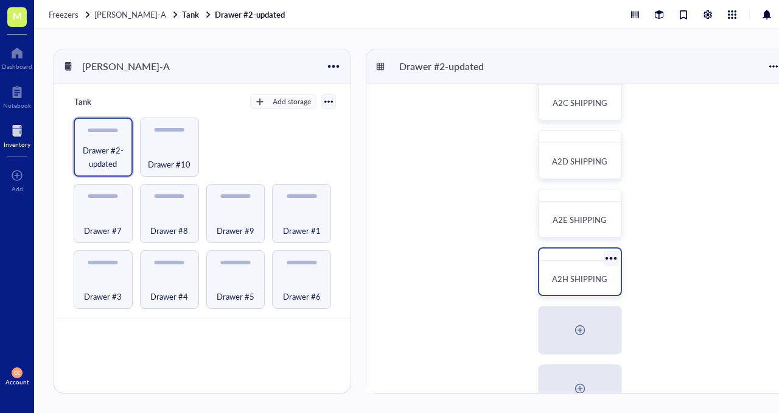 Image resolution: width=779 pixels, height=413 pixels. What do you see at coordinates (17, 66) in the screenshot?
I see `div: Dashboard` at bounding box center [17, 66].